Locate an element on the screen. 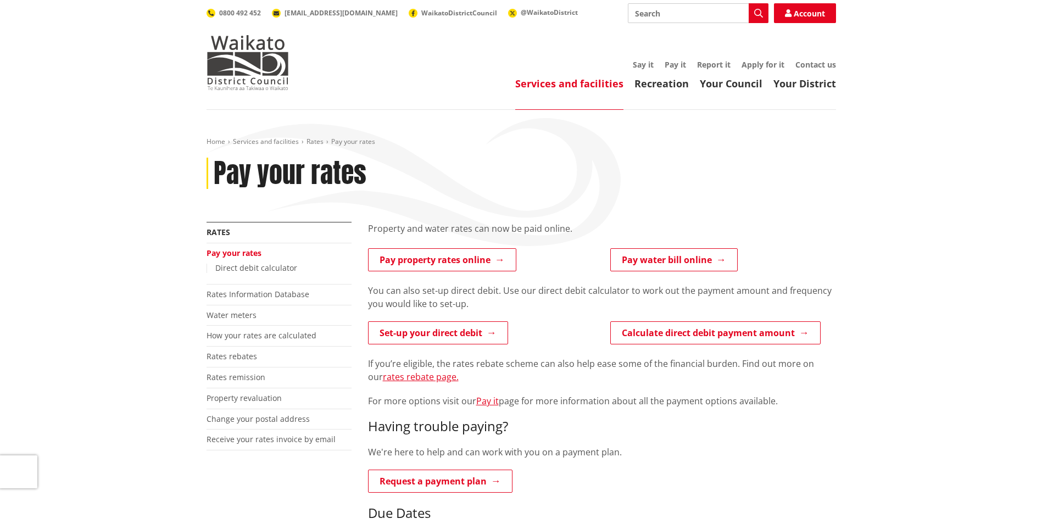 Image resolution: width=1042 pixels, height=524 pixels. a: Pay water bill online is located at coordinates (674, 260).